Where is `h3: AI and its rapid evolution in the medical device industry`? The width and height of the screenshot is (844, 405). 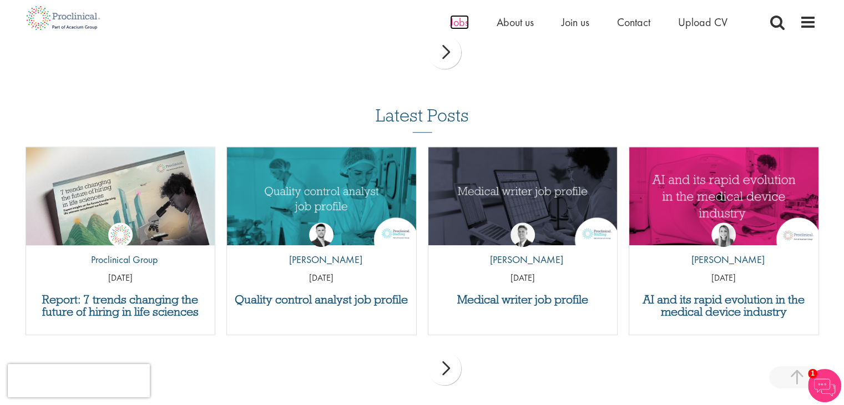
h3: AI and its rapid evolution in the medical device industry is located at coordinates (723, 306).